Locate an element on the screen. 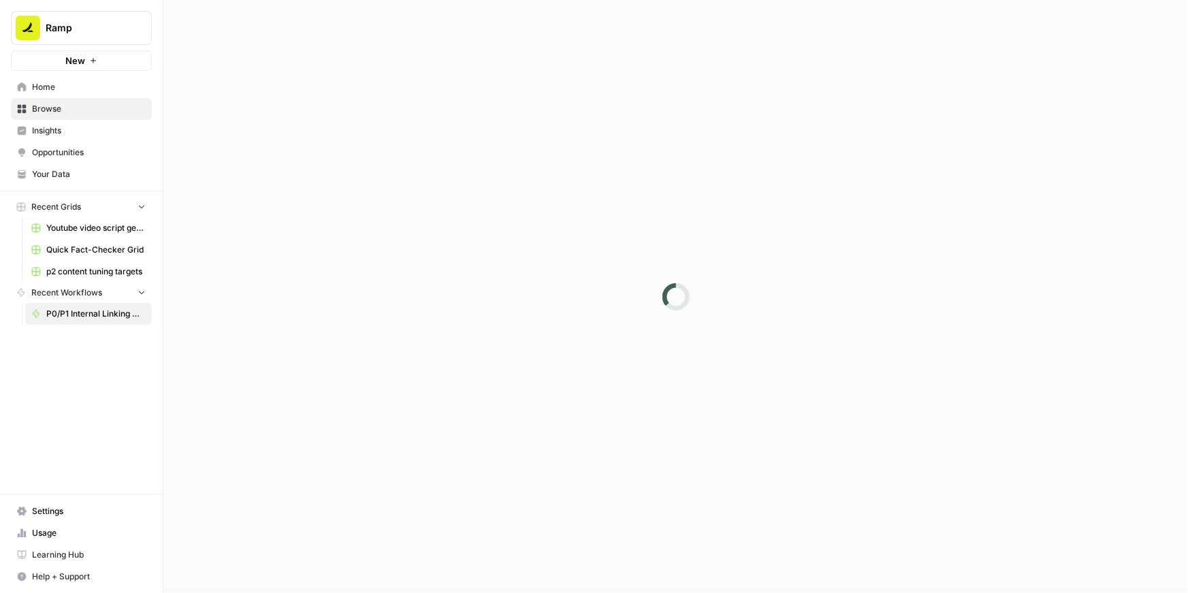 Image resolution: width=1188 pixels, height=593 pixels. a: p2 content tuning targets is located at coordinates (89, 272).